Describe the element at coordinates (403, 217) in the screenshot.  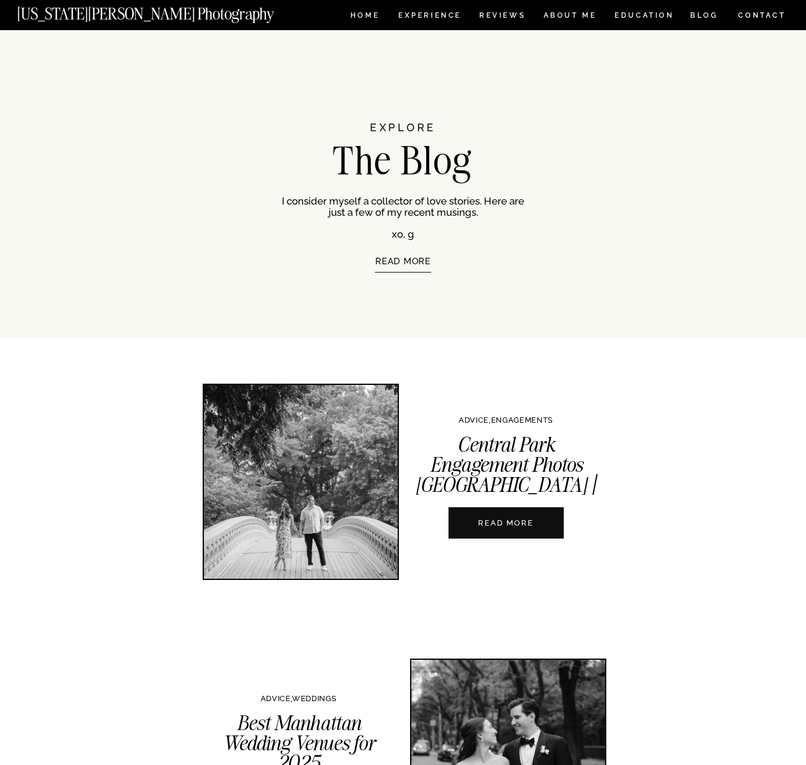
I see `p: I consider myself a collector of love stories. Here are just a few of my recent musings. xo, g` at that location.